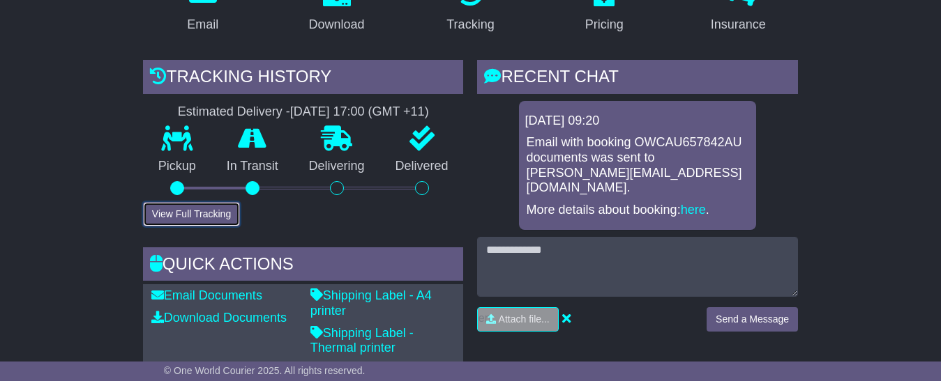  Describe the element at coordinates (191, 214) in the screenshot. I see `button: View Full Tracking` at that location.